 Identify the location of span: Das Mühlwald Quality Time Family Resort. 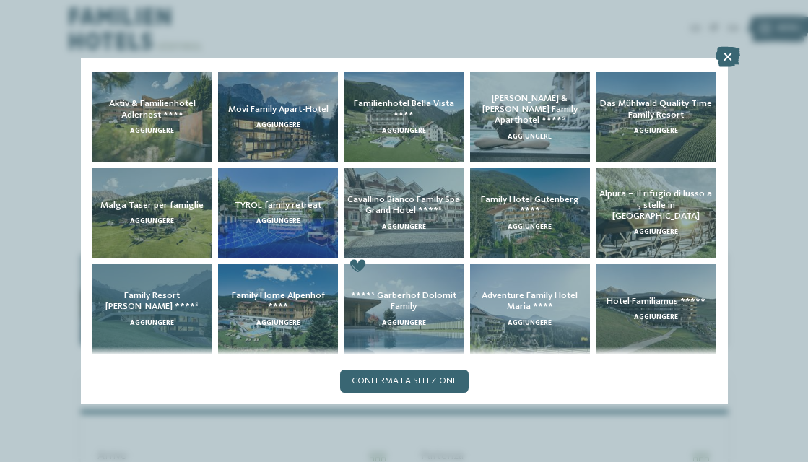
(655, 109).